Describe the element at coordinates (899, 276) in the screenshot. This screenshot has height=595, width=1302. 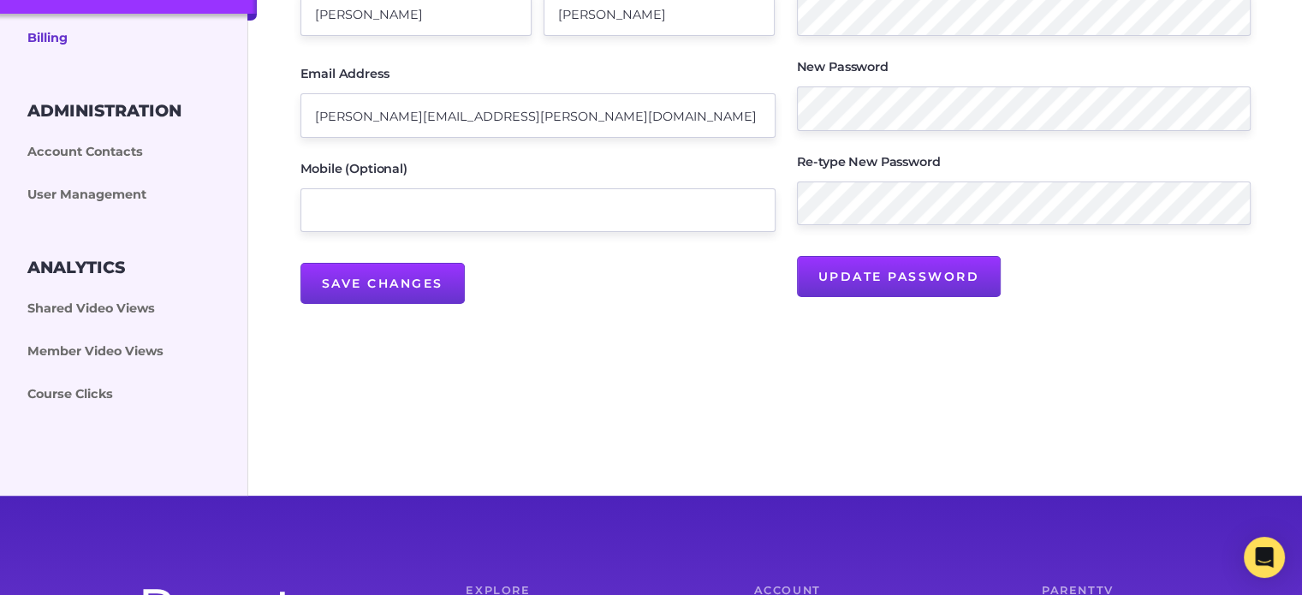
I see `input: Update Password` at that location.